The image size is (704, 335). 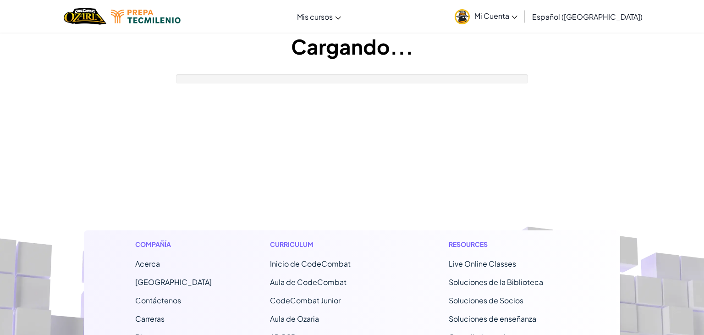 What do you see at coordinates (173, 244) in the screenshot?
I see `h1: Compañía` at bounding box center [173, 244].